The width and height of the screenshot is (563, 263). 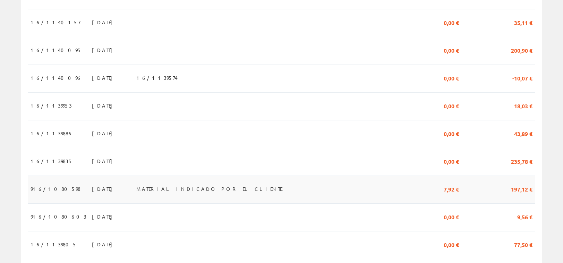 What do you see at coordinates (209, 189) in the screenshot?
I see `span: MATERIAL INDICADO POR EL CLIENTE` at bounding box center [209, 189].